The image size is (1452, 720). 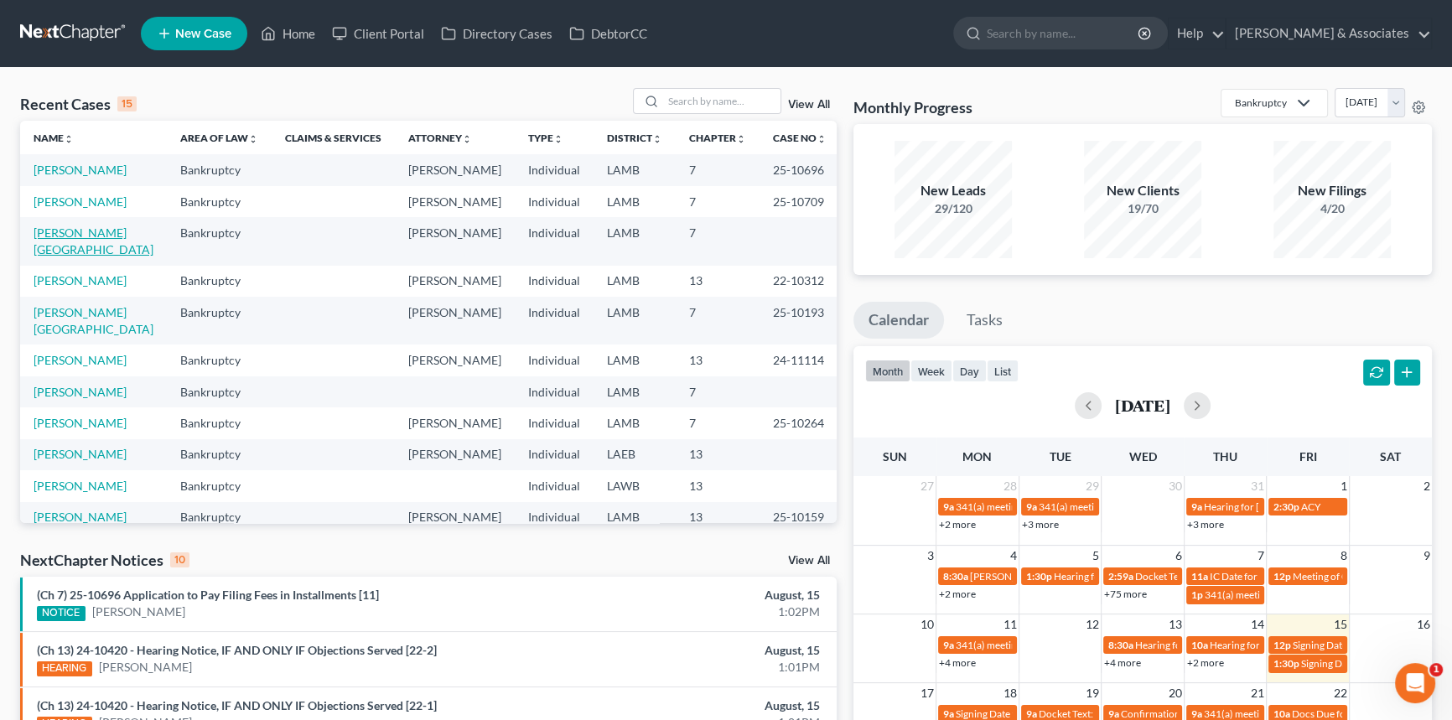 I want to click on div: 1:01PM, so click(x=695, y=667).